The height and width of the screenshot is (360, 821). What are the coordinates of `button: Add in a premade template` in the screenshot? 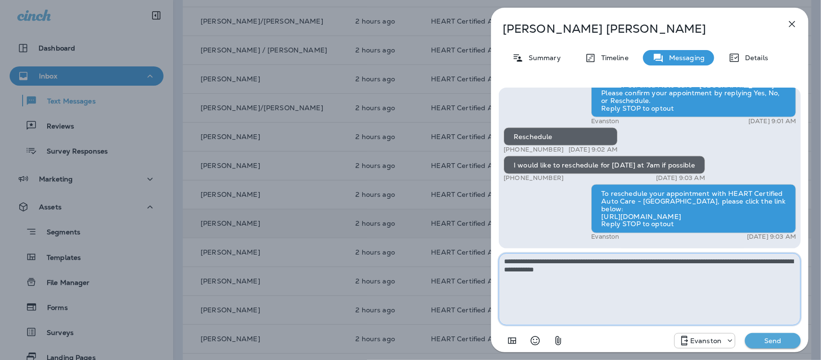 It's located at (512, 340).